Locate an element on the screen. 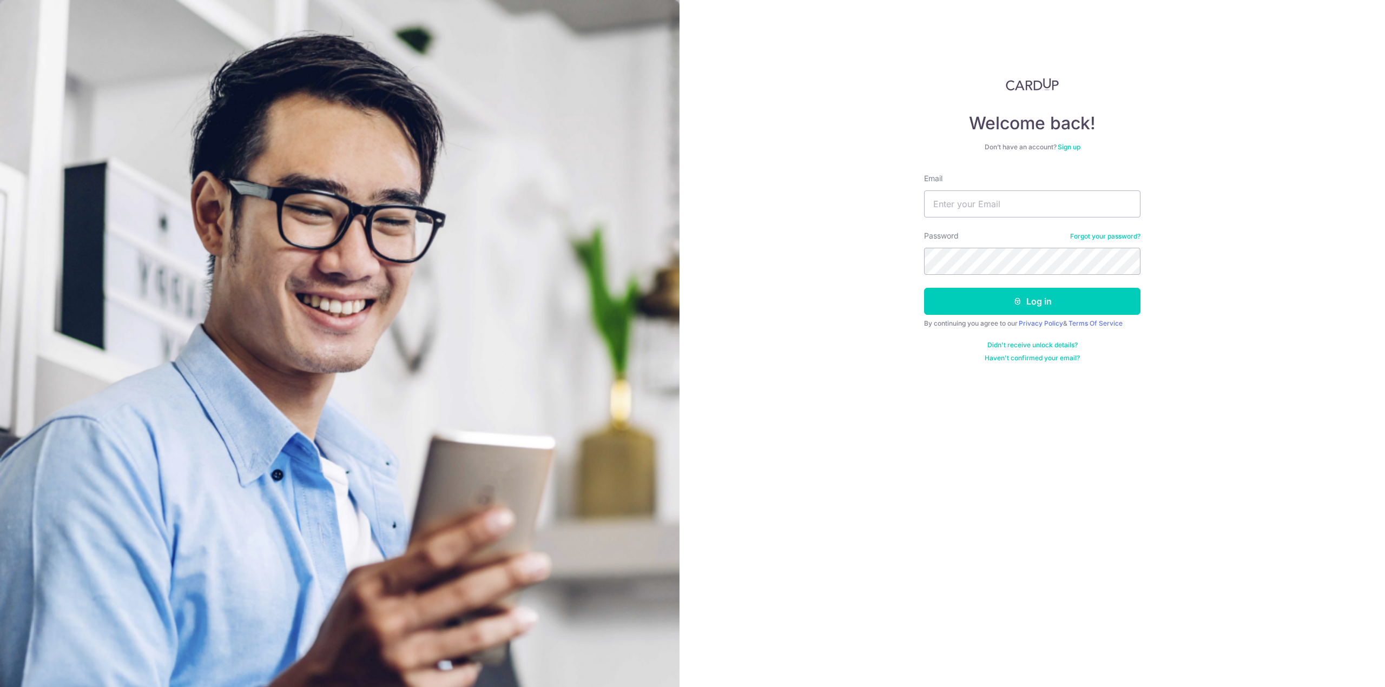  h4: Welcome back! is located at coordinates (1032, 123).